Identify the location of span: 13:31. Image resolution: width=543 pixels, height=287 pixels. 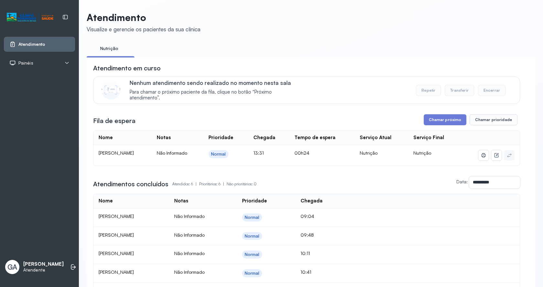
(258, 153).